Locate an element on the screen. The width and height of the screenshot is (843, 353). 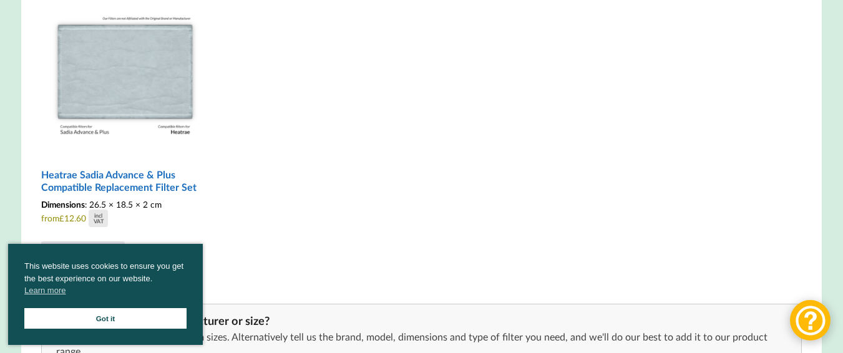
a: Select options for “Heatrae Sadia Advance & Plus Compatible Replacement Filter Set” is located at coordinates (83, 253).